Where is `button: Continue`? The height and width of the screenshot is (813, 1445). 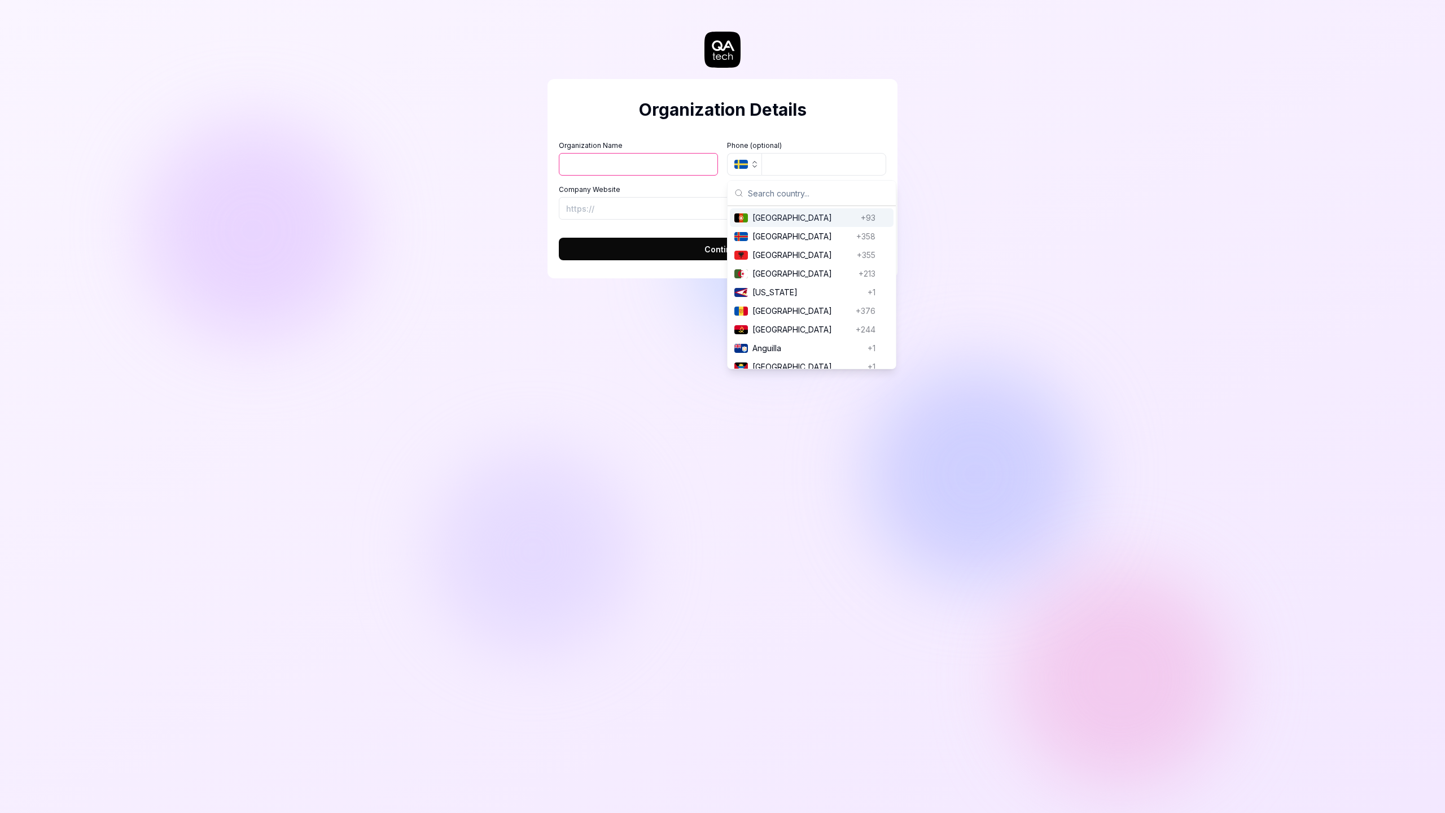
button: Continue is located at coordinates (723, 249).